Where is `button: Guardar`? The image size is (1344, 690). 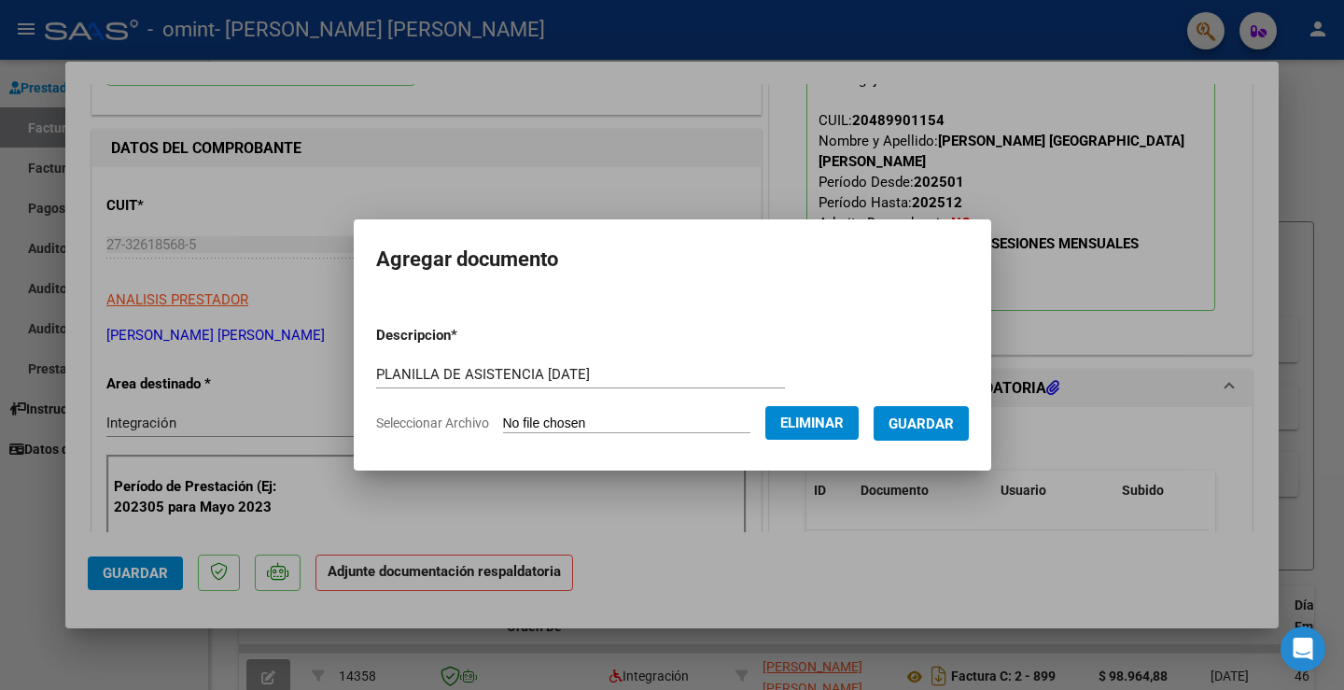
button: Guardar is located at coordinates (921, 423).